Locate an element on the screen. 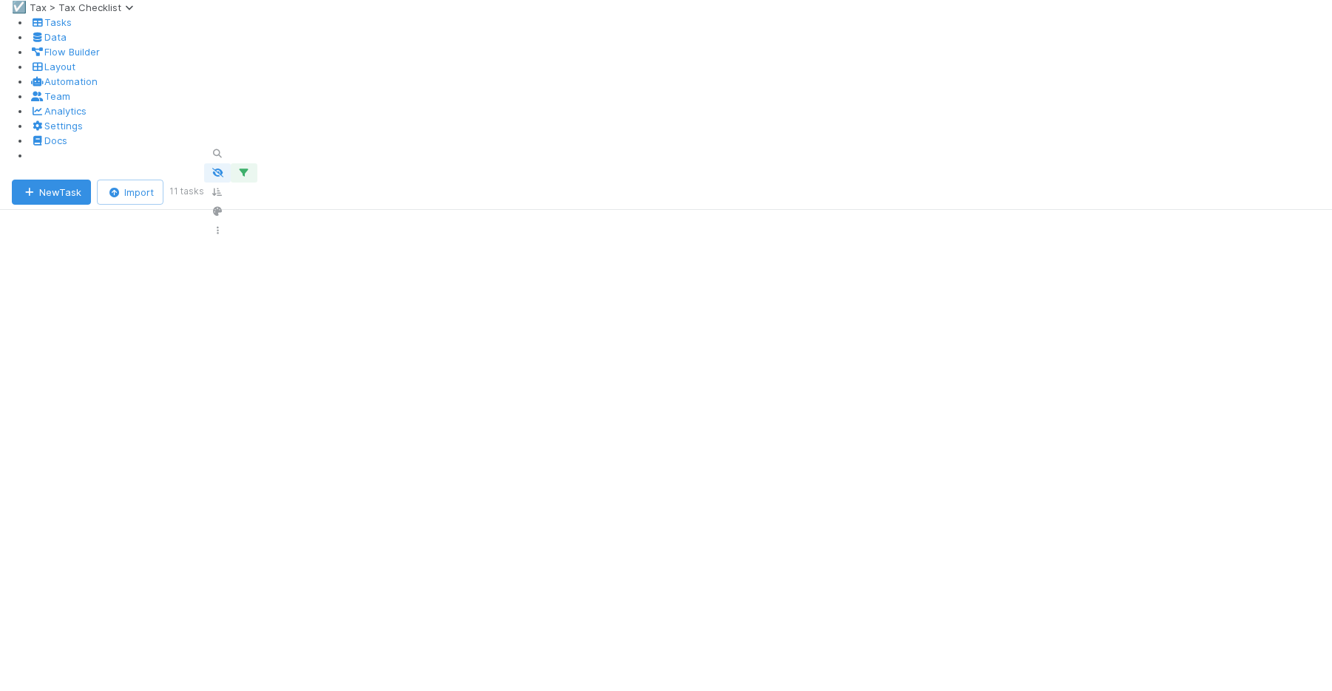 This screenshot has height=691, width=1332. a: Layout is located at coordinates (52, 67).